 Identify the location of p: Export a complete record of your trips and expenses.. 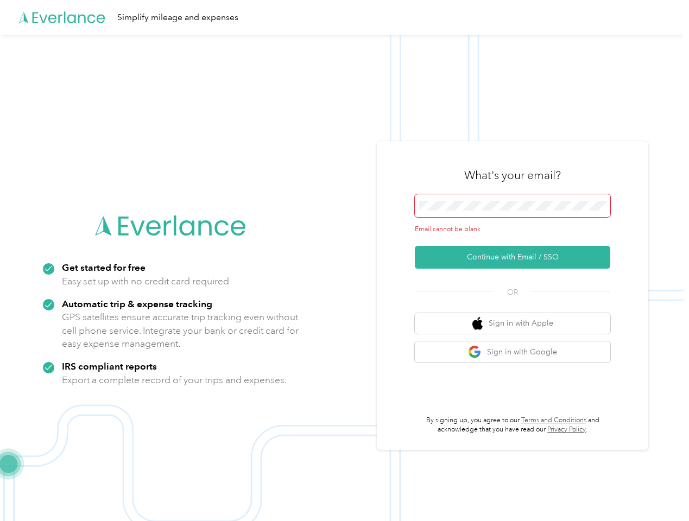
(174, 380).